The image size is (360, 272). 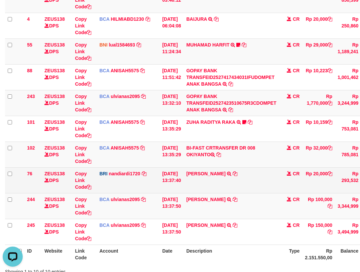 I want to click on span: 101, so click(x=31, y=122).